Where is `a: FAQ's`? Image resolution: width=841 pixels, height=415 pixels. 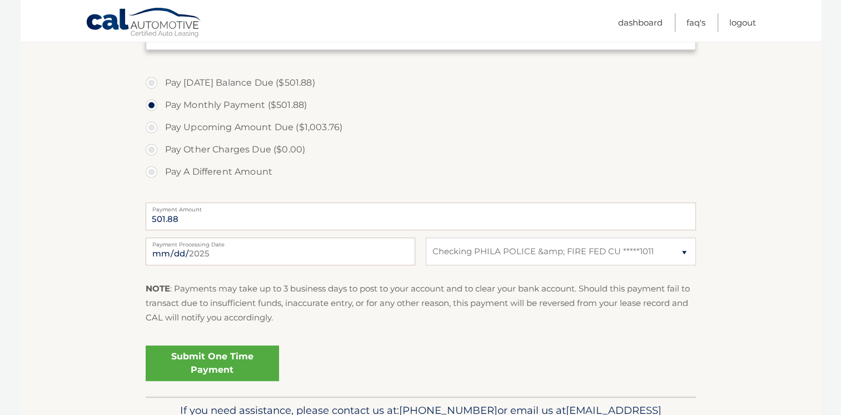 a: FAQ's is located at coordinates (696, 22).